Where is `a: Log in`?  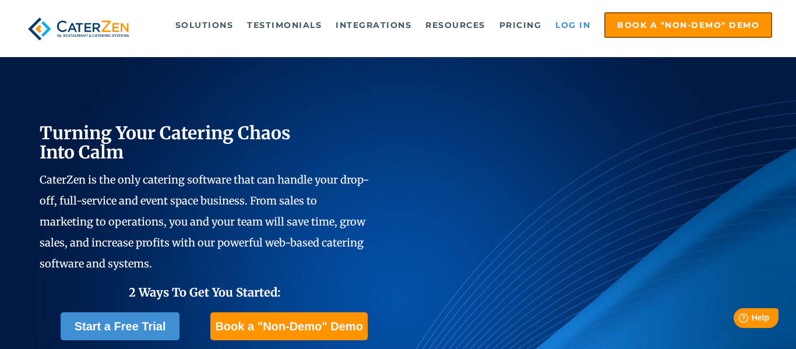
a: Log in is located at coordinates (573, 25).